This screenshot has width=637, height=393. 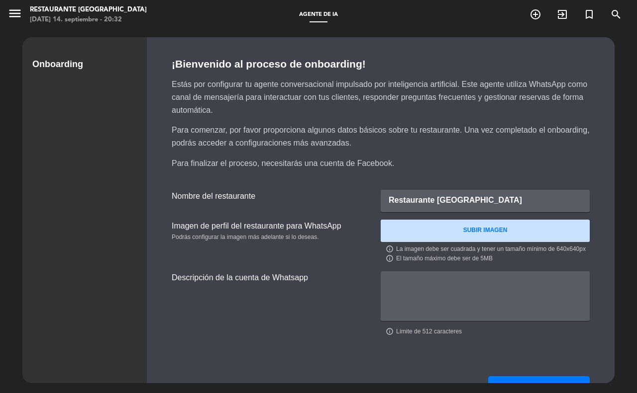 What do you see at coordinates (380, 64) in the screenshot?
I see `div: ¡Bienvenido al proceso de onboarding!` at bounding box center [380, 64].